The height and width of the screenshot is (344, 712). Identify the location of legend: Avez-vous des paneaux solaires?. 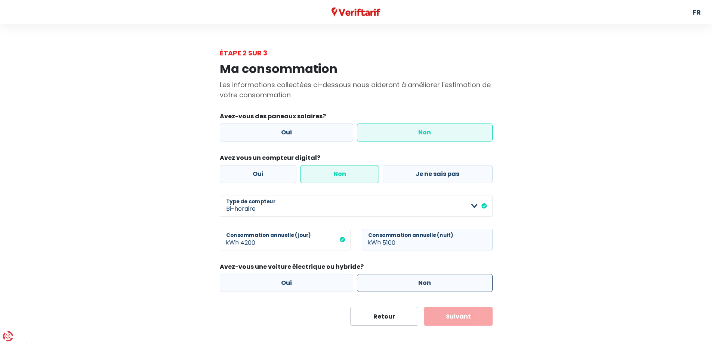
(356, 117).